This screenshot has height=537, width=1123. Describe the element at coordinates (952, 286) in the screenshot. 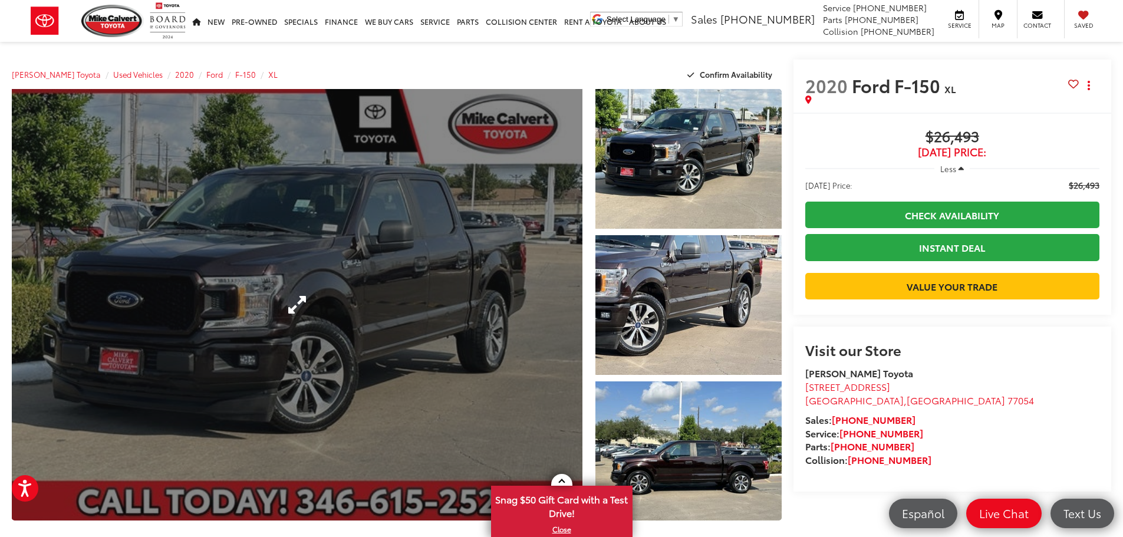

I see `a: Value Your Trade` at that location.